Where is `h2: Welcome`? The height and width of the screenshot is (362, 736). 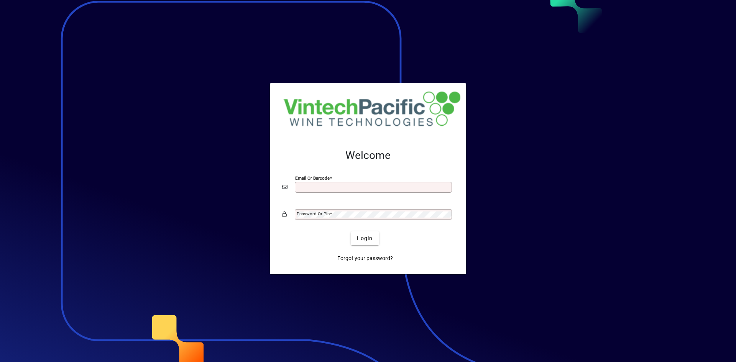 h2: Welcome is located at coordinates (368, 156).